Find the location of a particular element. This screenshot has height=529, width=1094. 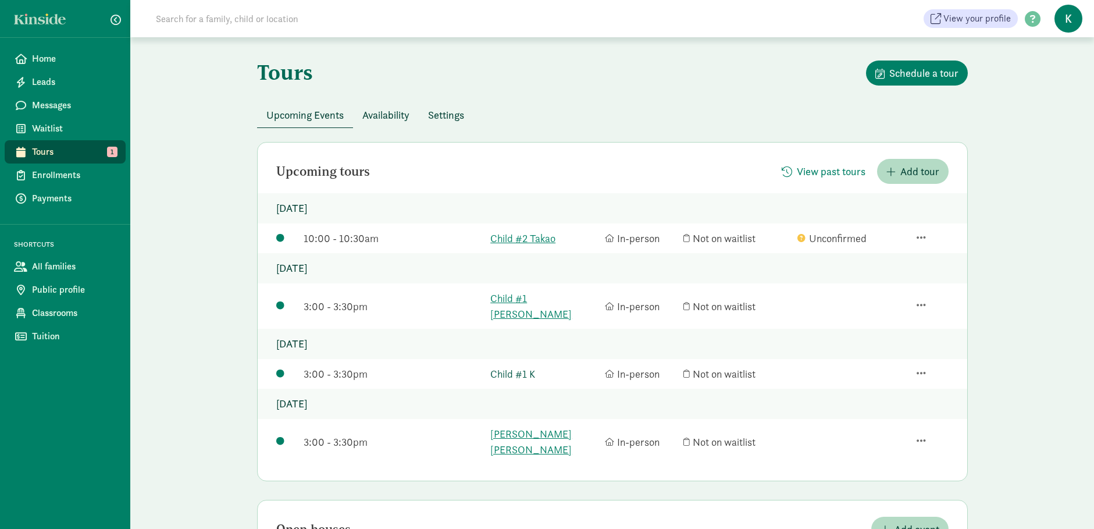

span: Settings is located at coordinates (446, 115).